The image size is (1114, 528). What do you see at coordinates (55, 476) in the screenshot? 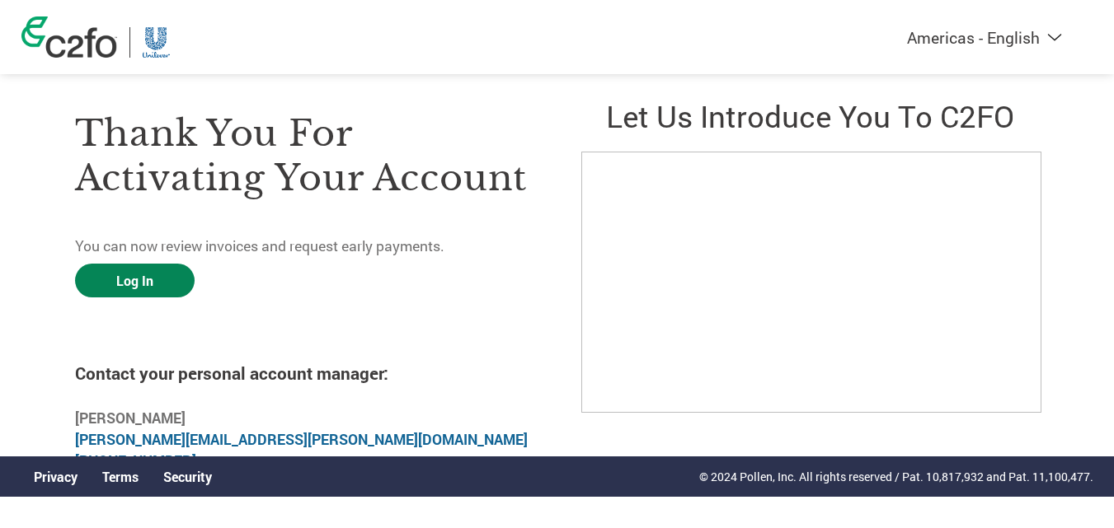
I see `a: Privacy` at bounding box center [55, 476].